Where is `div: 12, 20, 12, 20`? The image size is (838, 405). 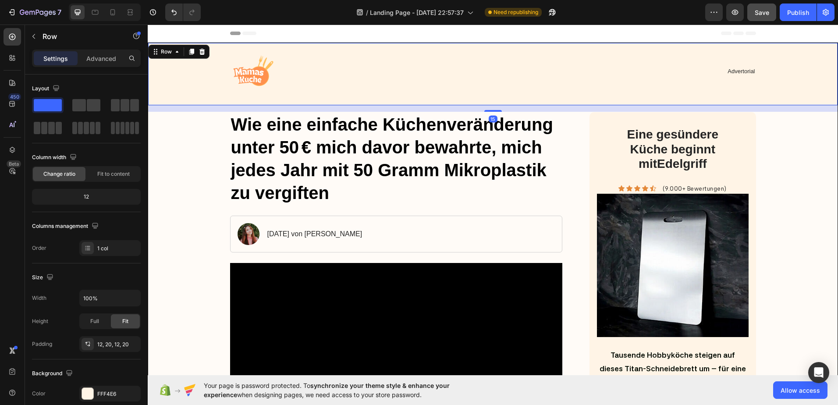
div: 12, 20, 12, 20 is located at coordinates (118, 345).